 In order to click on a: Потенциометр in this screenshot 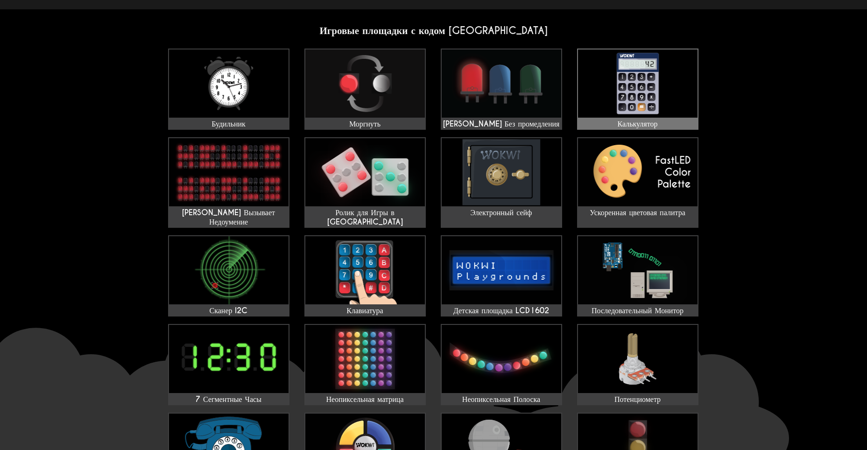, I will do `click(638, 365)`.